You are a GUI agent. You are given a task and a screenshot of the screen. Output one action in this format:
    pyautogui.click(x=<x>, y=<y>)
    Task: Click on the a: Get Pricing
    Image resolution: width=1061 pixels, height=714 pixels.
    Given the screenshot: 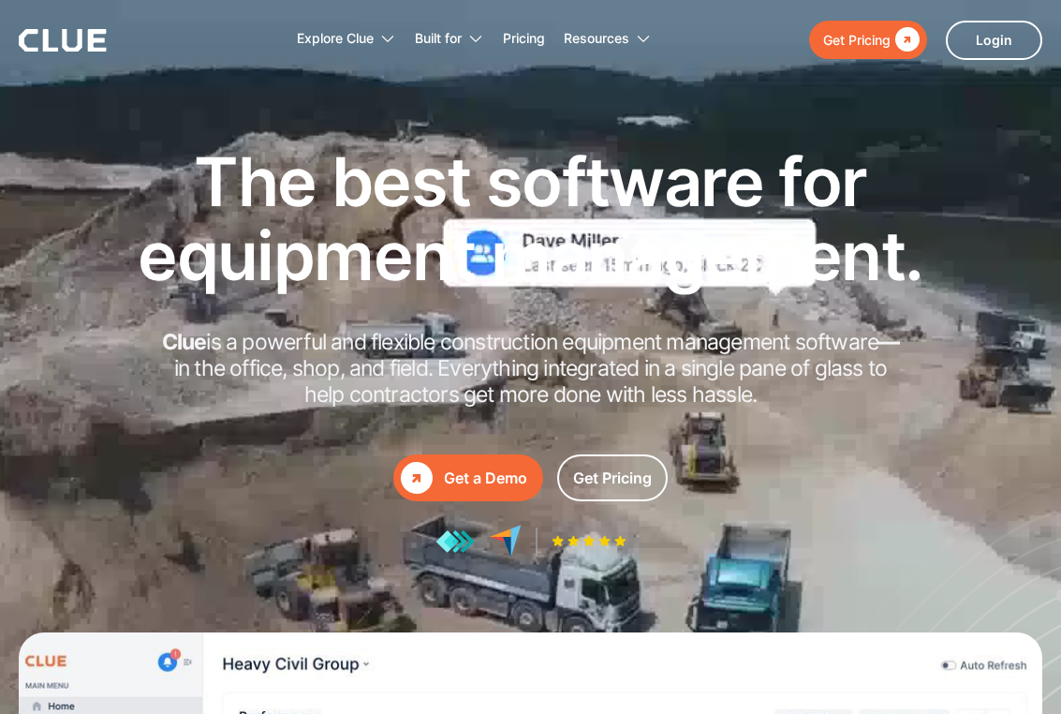 What is the action you would take?
    pyautogui.click(x=868, y=39)
    